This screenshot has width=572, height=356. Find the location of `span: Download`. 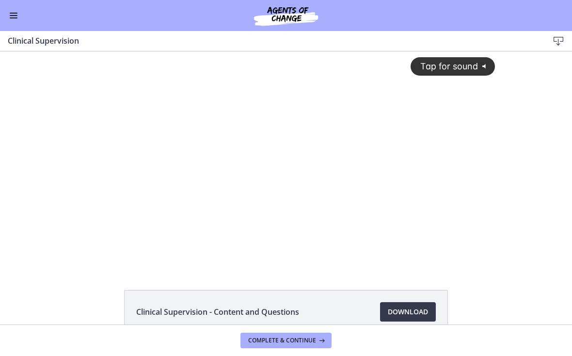

span: Download is located at coordinates (408, 312).